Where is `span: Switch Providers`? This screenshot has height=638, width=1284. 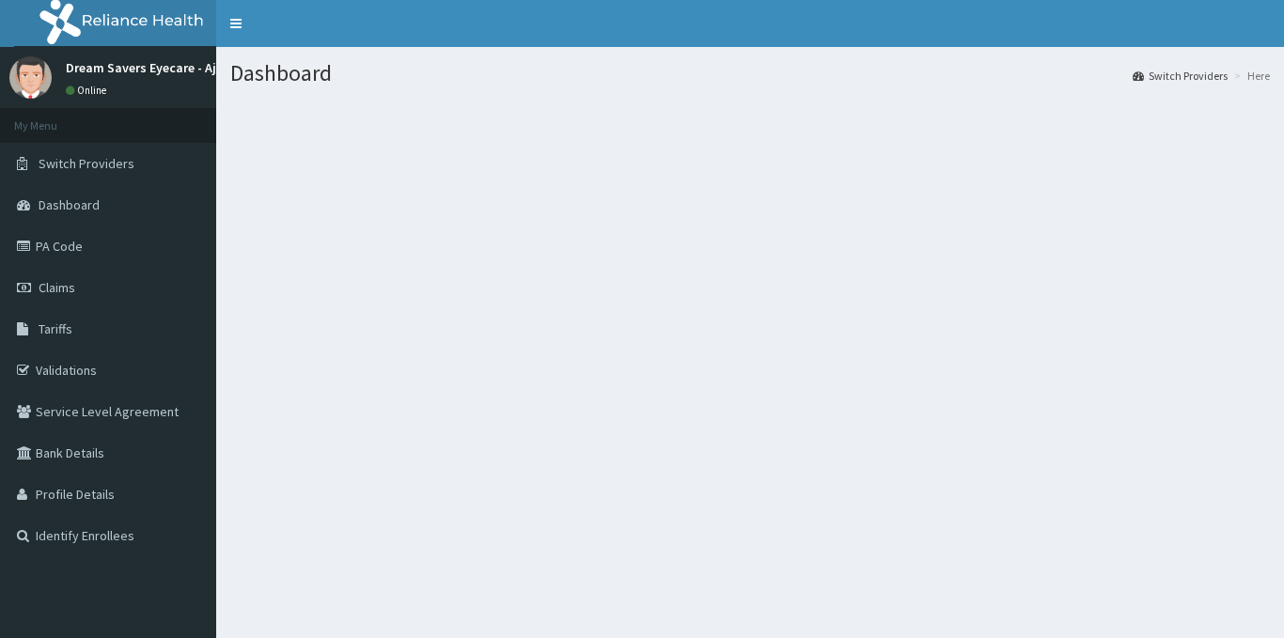 span: Switch Providers is located at coordinates (86, 164).